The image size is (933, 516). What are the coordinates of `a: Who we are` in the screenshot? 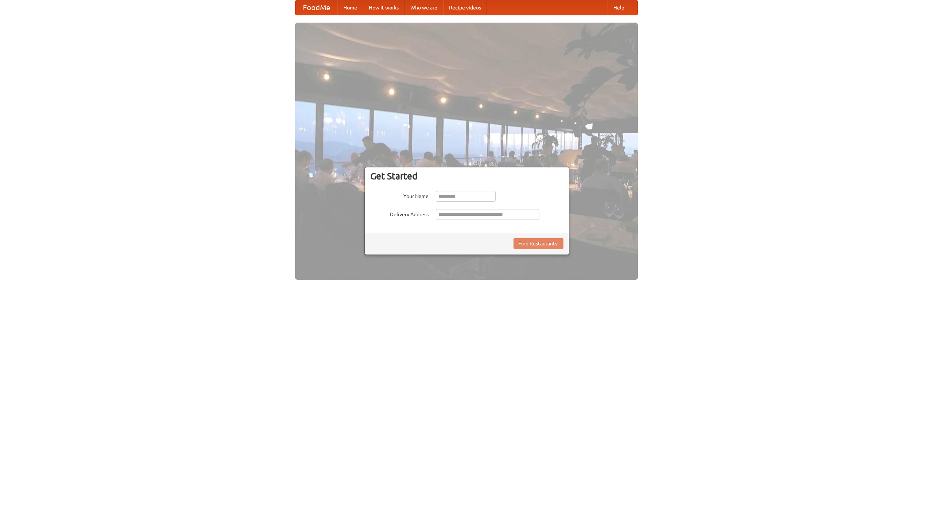 It's located at (424, 8).